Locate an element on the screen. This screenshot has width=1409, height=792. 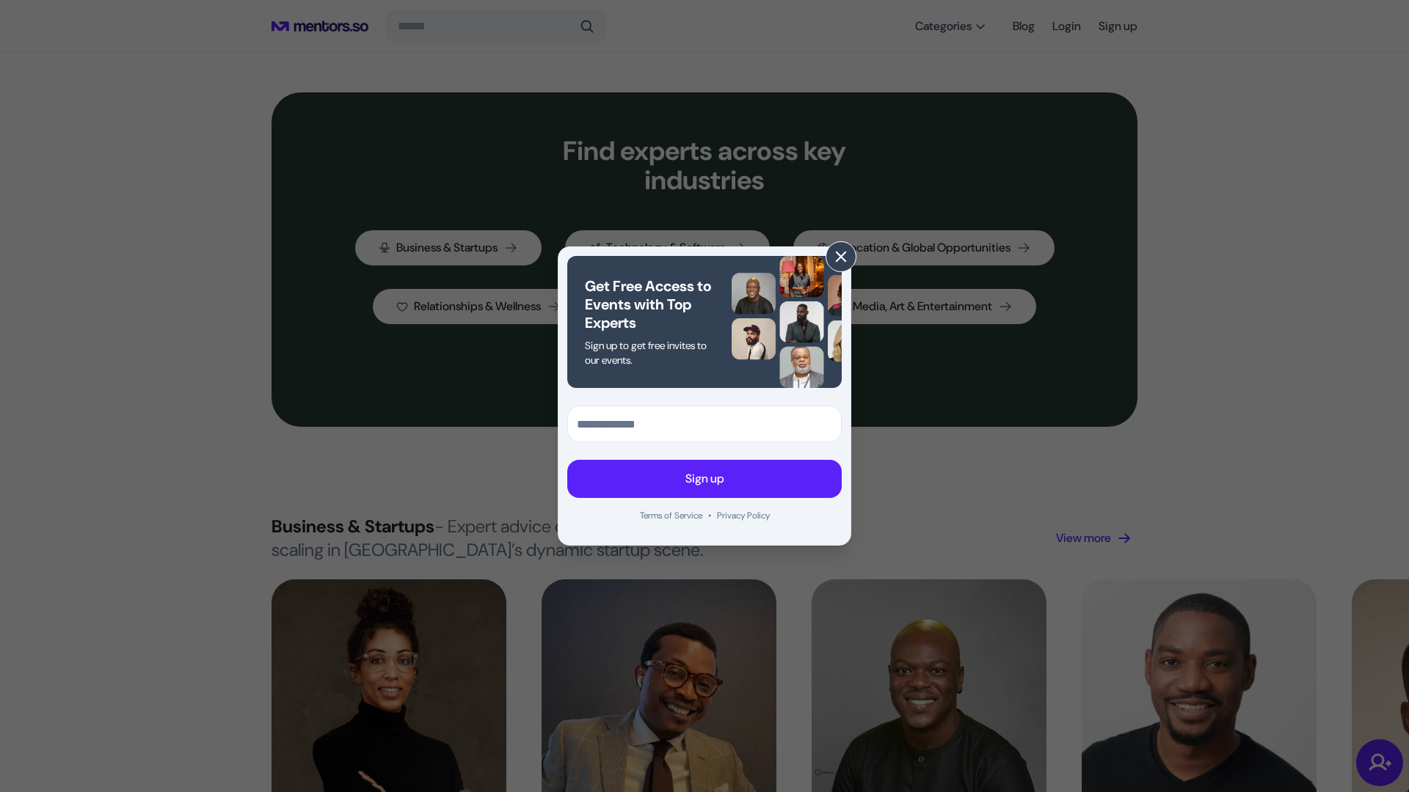
button: Sign up is located at coordinates (704, 479).